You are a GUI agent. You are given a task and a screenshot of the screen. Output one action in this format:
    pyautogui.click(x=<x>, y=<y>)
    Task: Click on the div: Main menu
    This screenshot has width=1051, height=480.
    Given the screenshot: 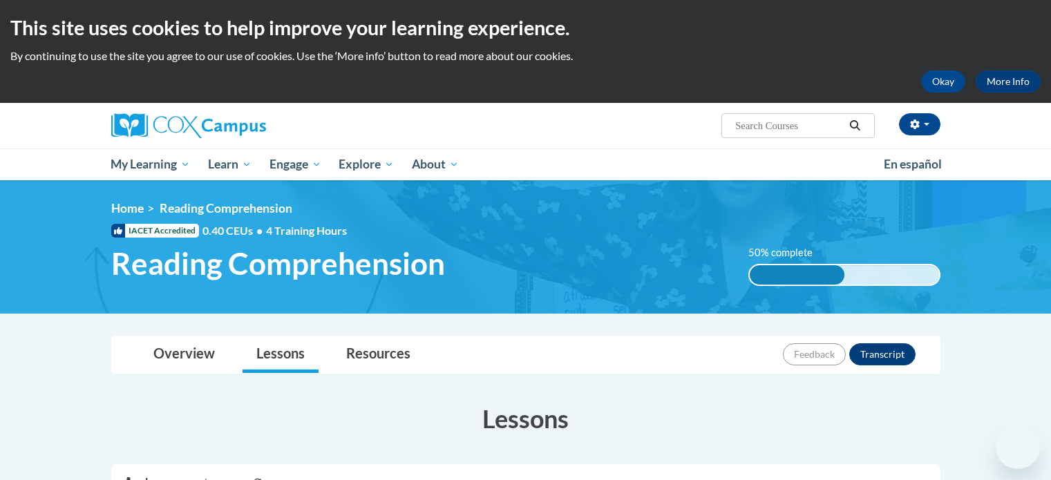 What is the action you would take?
    pyautogui.click(x=526, y=164)
    